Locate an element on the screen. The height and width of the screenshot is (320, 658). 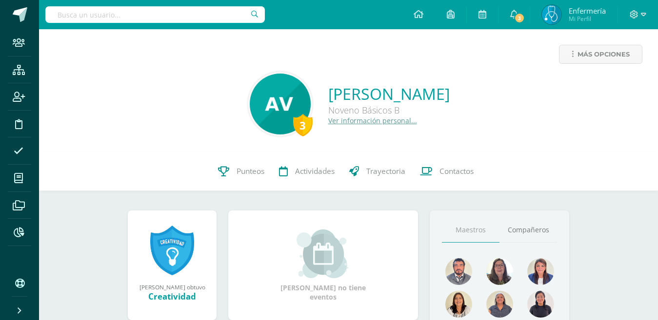
img: event_small.png is located at coordinates (323, 254).